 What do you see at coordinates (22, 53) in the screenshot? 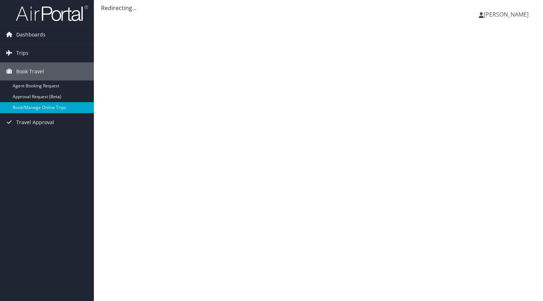
I see `span: Trips` at bounding box center [22, 53].